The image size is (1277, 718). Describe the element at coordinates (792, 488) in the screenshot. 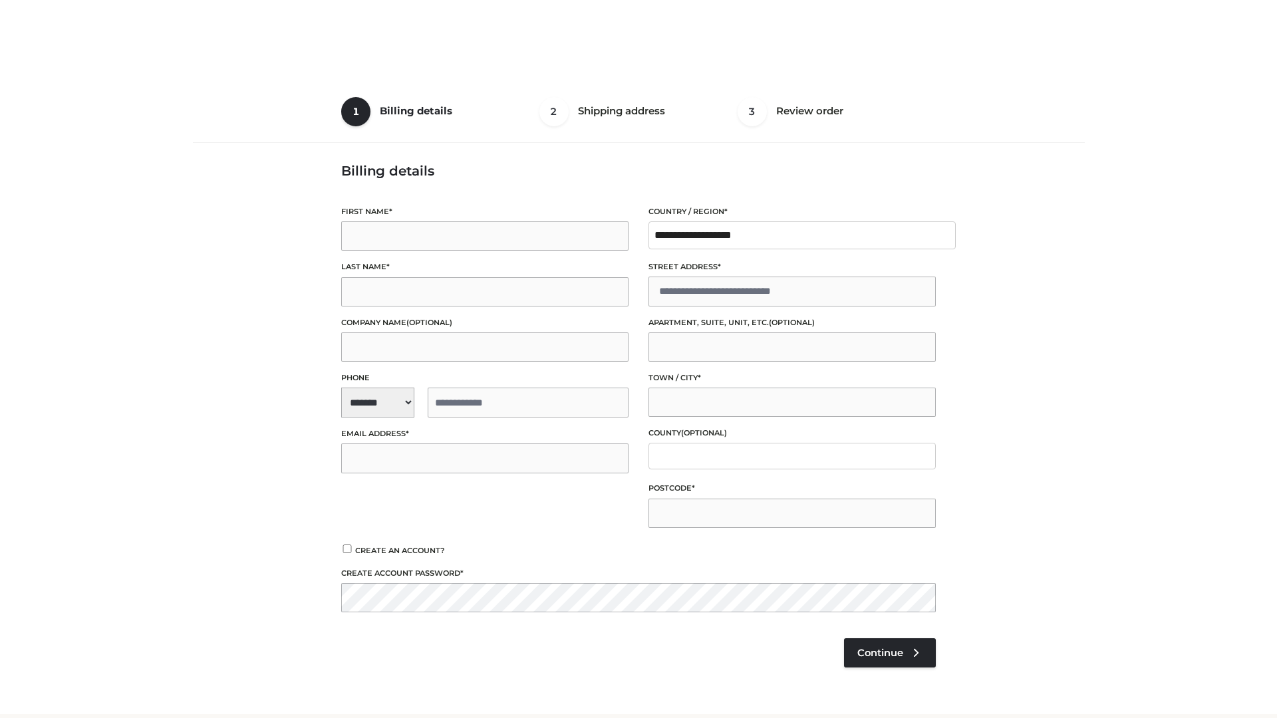

I see `label: Postcode` at that location.